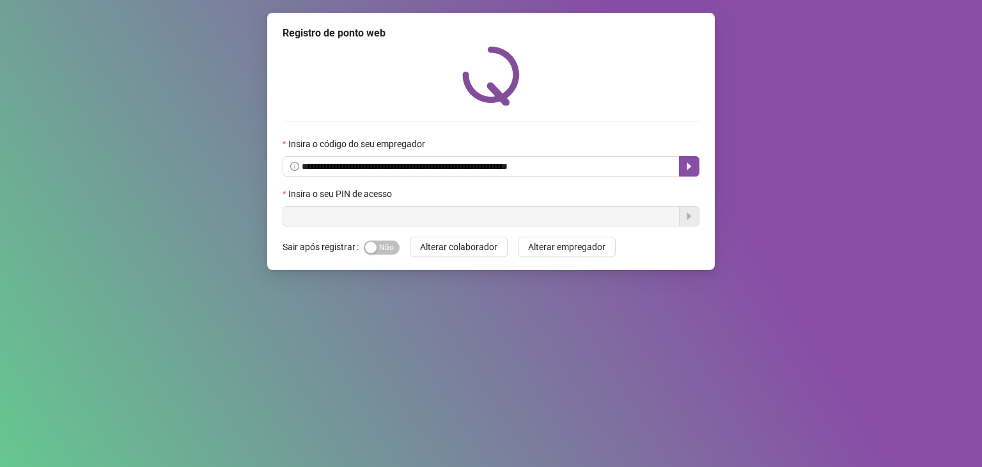  Describe the element at coordinates (458, 247) in the screenshot. I see `span: Alterar colaborador` at that location.